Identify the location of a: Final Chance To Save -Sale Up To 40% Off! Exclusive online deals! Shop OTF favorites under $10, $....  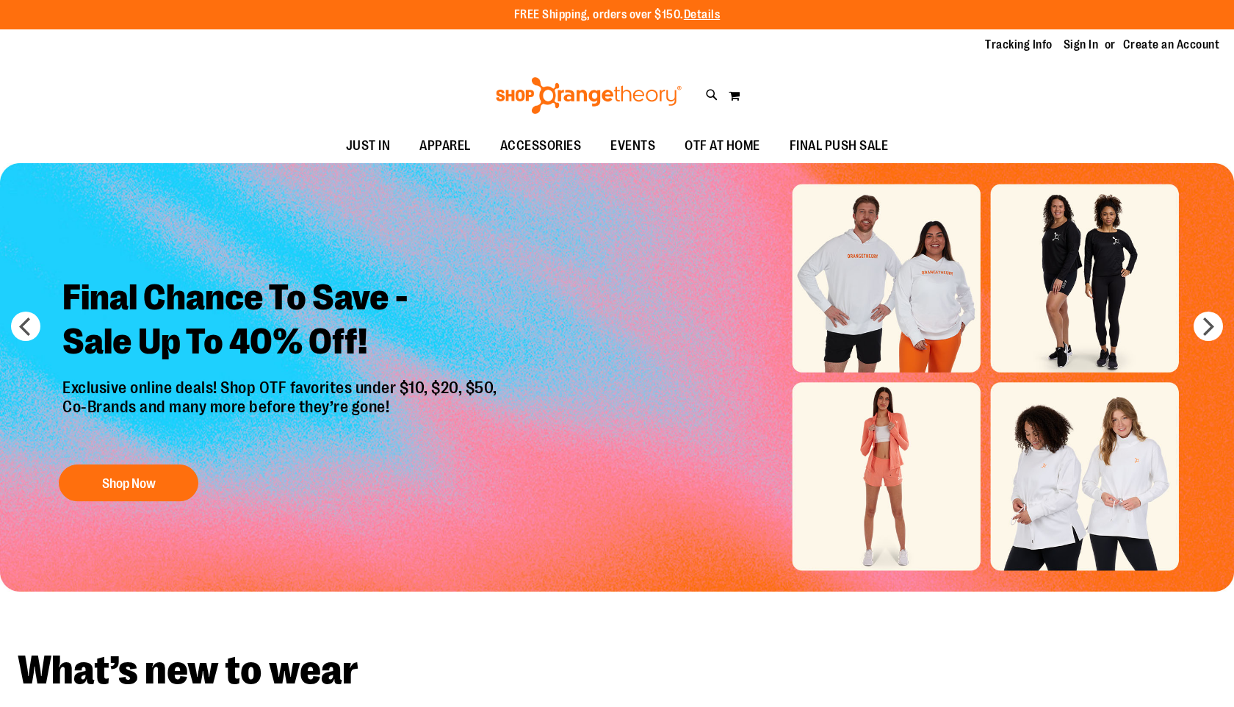
(281, 386).